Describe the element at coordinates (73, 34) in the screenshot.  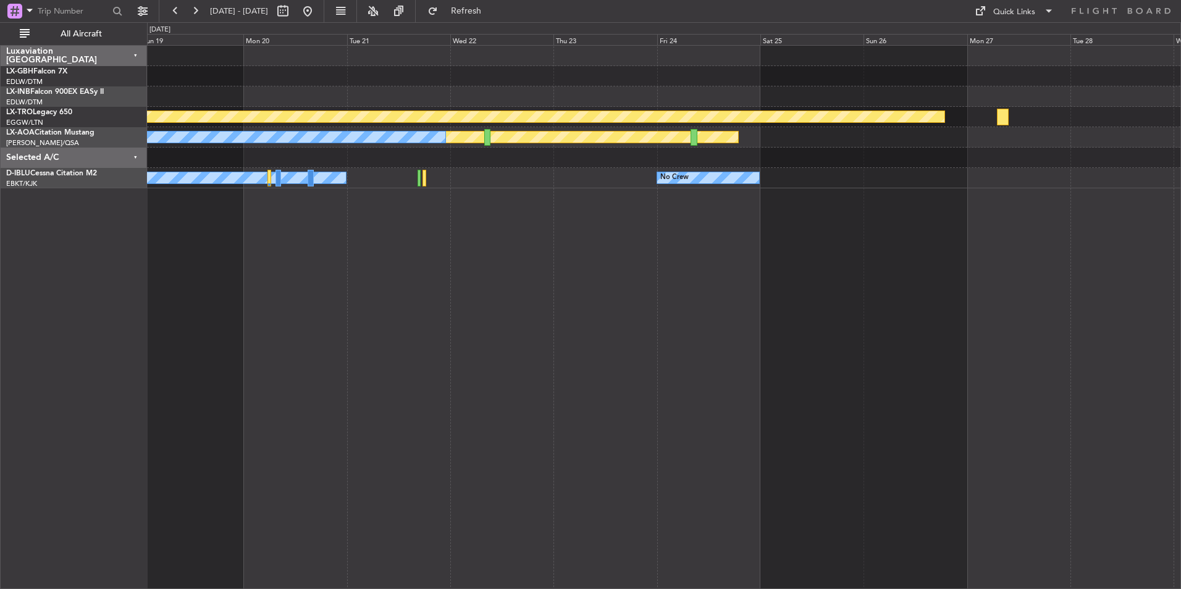
I see `button: All Aircraft` at that location.